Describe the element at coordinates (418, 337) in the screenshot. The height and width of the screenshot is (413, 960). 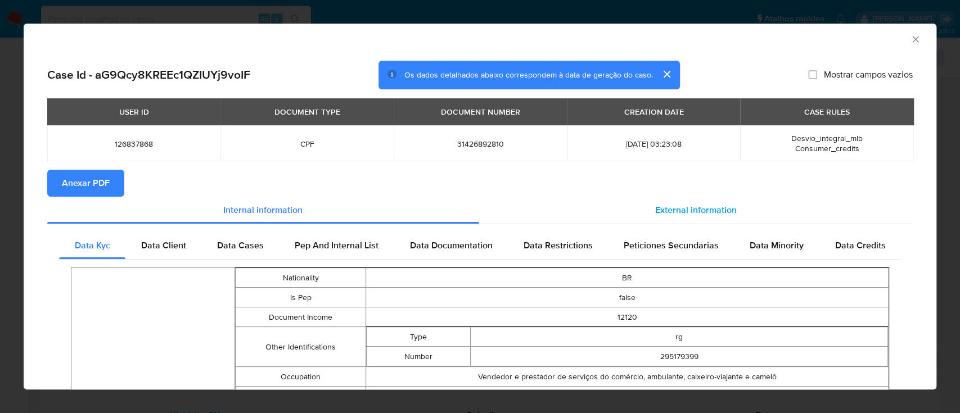
I see `td: Type` at that location.